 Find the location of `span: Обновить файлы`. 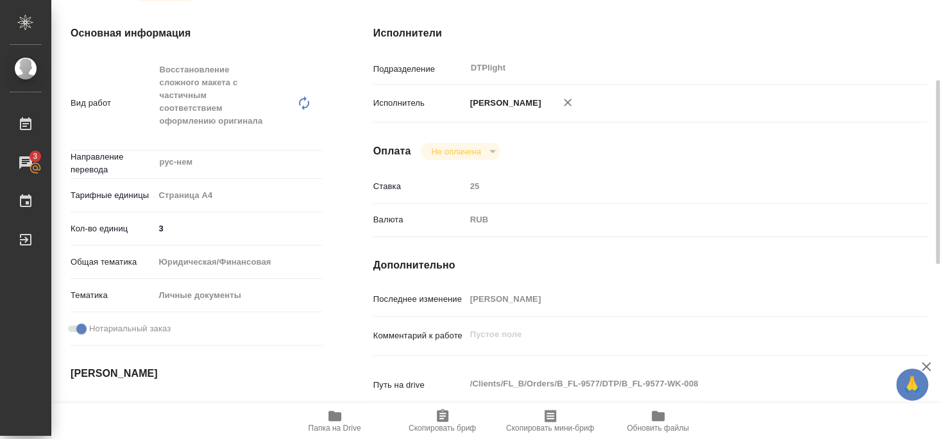

span: Обновить файлы is located at coordinates (658, 429).